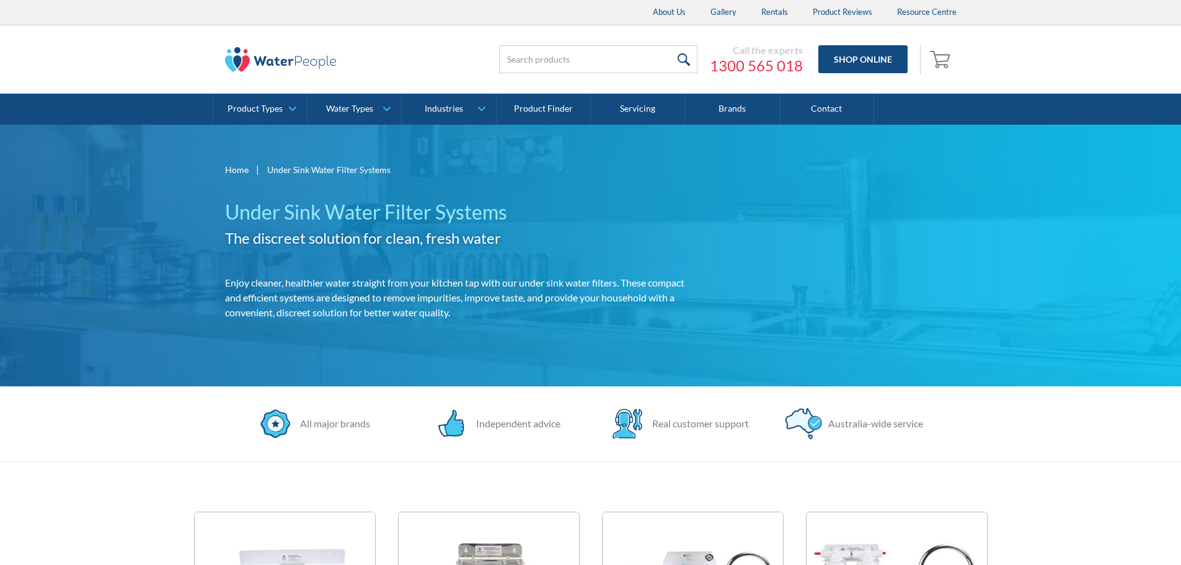 The width and height of the screenshot is (1181, 565). Describe the element at coordinates (544, 109) in the screenshot. I see `a: Product Finder` at that location.